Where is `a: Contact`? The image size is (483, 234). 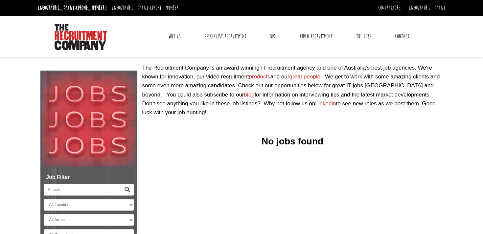
a: Contact is located at coordinates (402, 36).